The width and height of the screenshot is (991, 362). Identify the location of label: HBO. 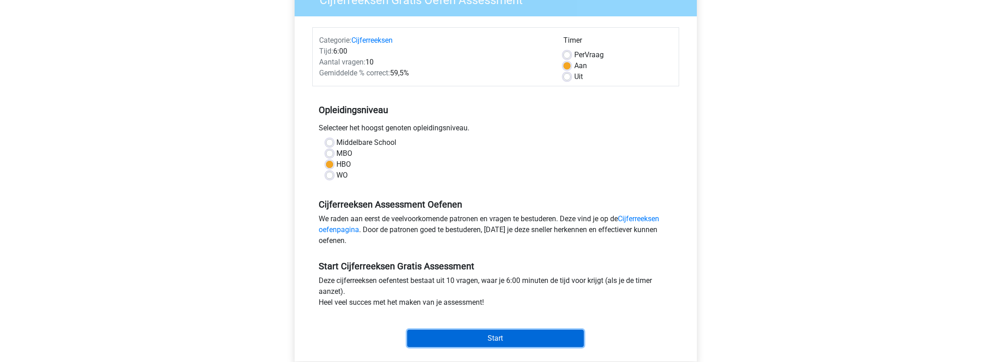
(344, 164).